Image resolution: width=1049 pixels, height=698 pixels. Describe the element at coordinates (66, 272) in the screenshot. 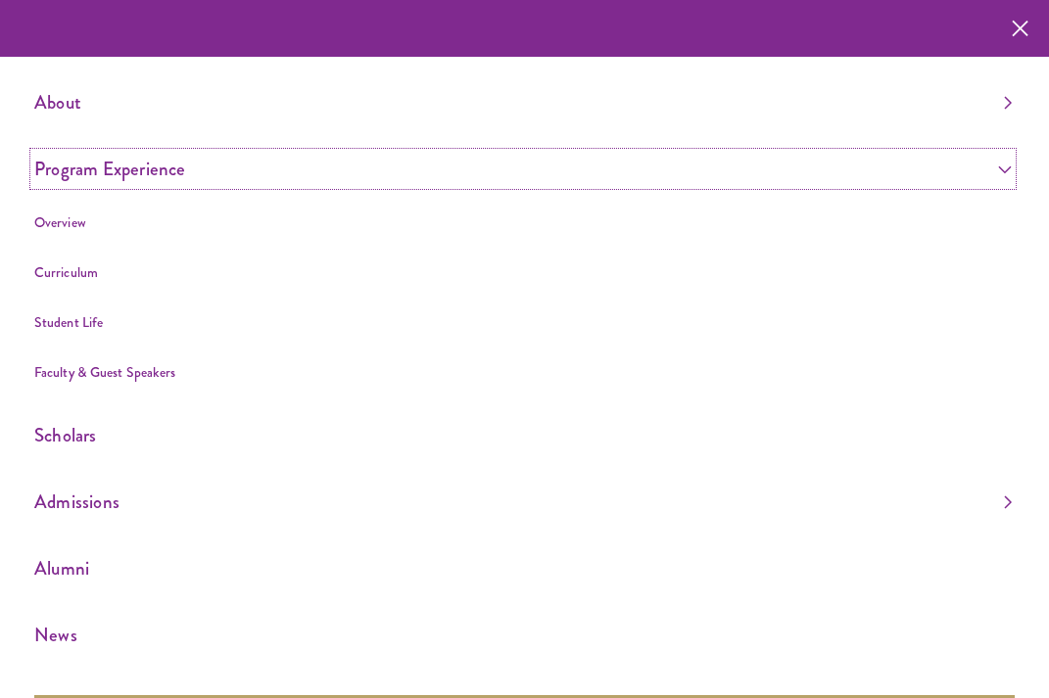

I see `a: Curriculum` at that location.